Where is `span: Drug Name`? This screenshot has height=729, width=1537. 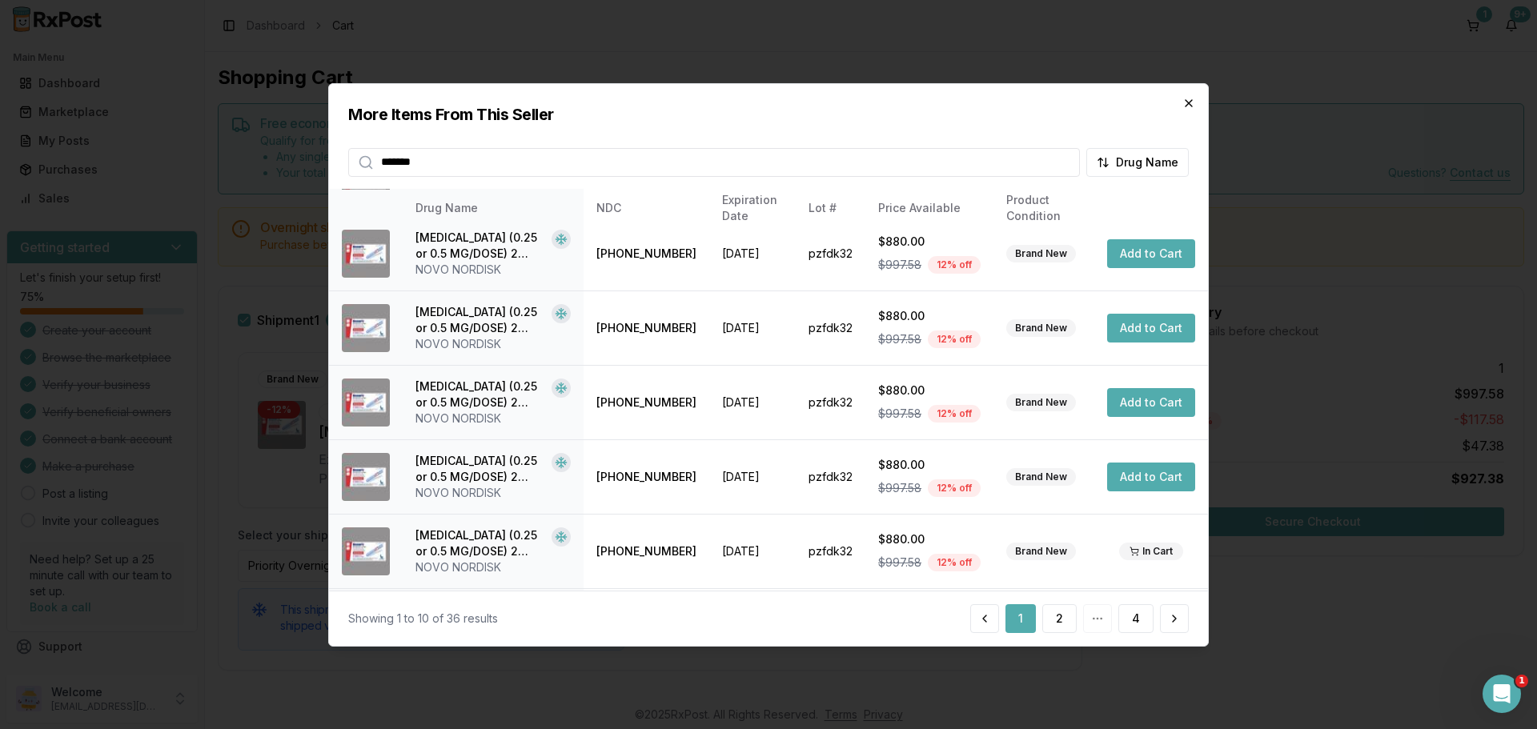
span: Drug Name is located at coordinates (1147, 162).